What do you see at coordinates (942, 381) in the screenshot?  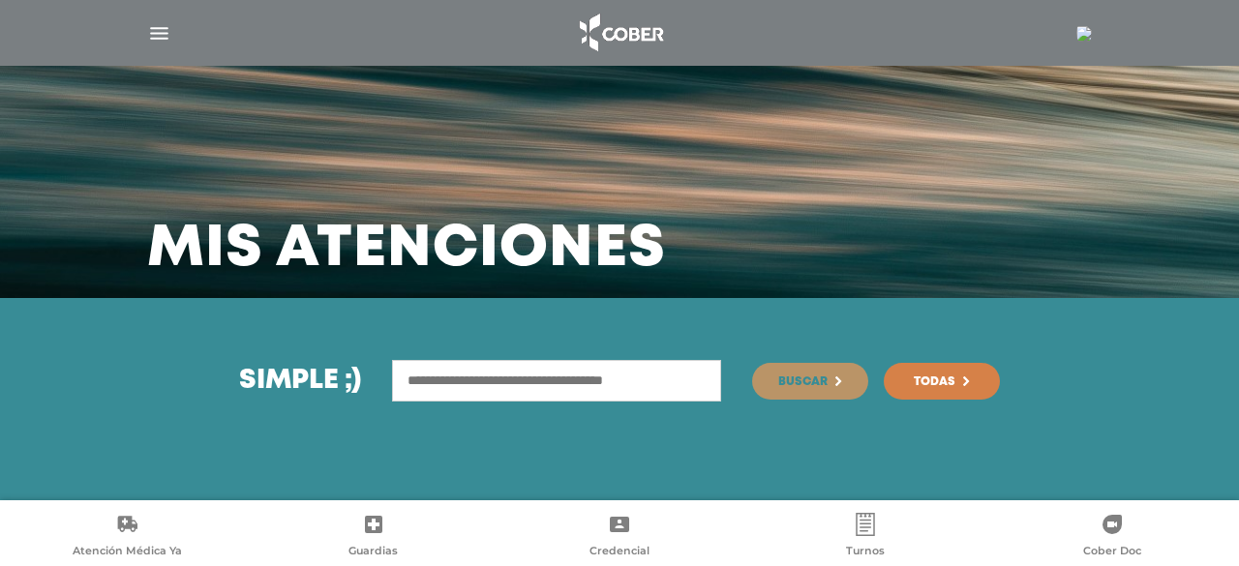 I see `a: Todas` at bounding box center [942, 381].